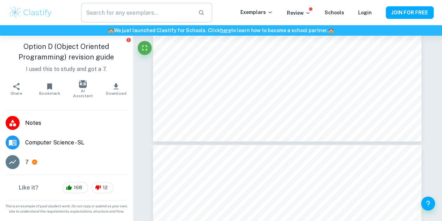 Image resolution: width=442 pixels, height=221 pixels. Describe the element at coordinates (50, 93) in the screenshot. I see `span: Bookmark` at that location.